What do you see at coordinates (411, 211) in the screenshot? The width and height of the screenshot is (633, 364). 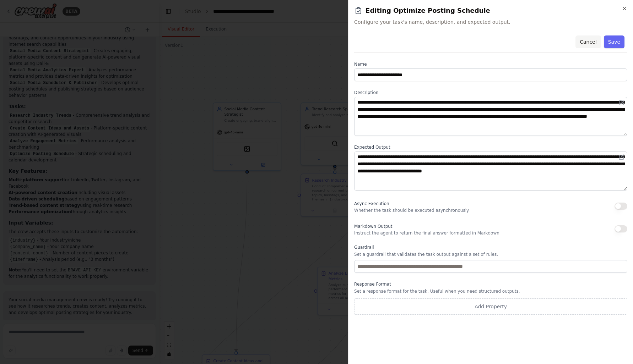 I see `p: Whether the task should be executed asynchronously.` at bounding box center [411, 211].